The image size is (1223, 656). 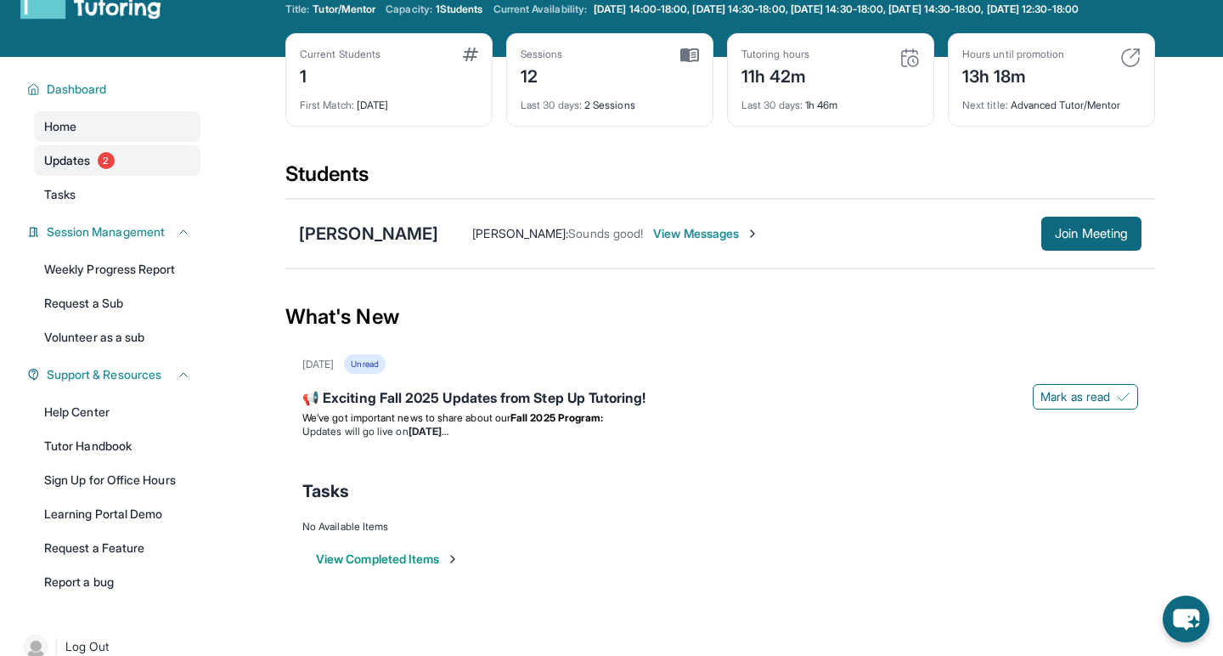 What do you see at coordinates (387, 559) in the screenshot?
I see `button: View Completed Items` at bounding box center [387, 559].